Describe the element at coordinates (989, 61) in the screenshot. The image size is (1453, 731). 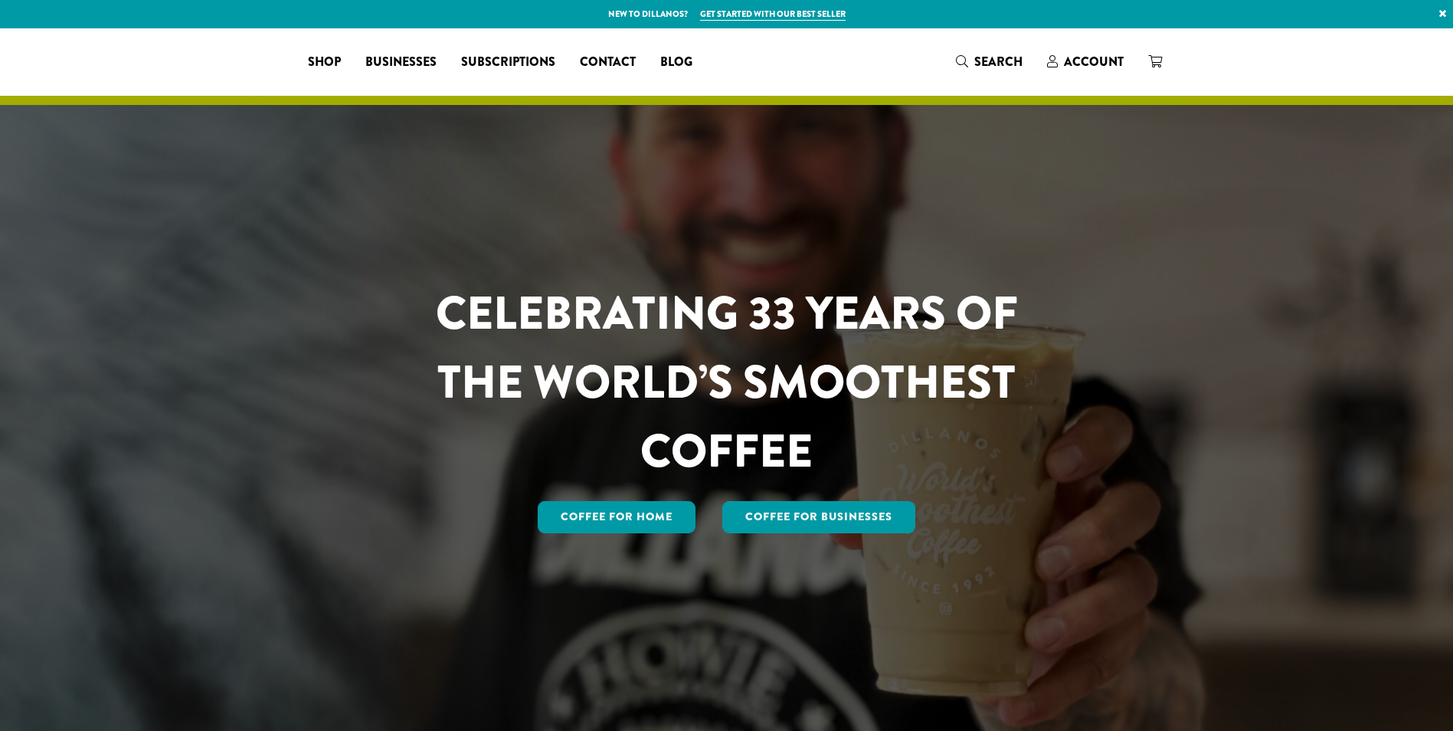
I see `a: Search` at that location.